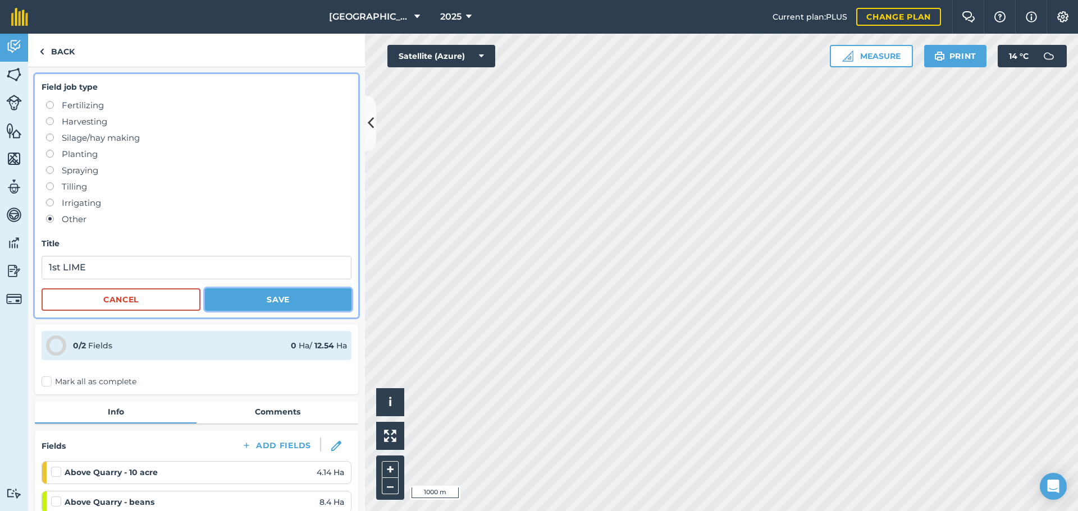 This screenshot has height=511, width=1078. Describe the element at coordinates (968, 17) in the screenshot. I see `img: Two speech bubbles overlapping with the left bubble in the forefront` at that location.